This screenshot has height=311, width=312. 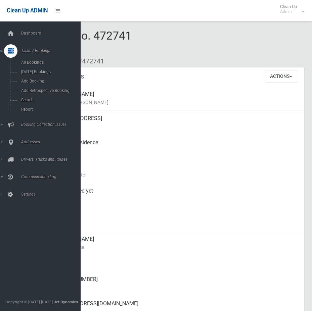 What do you see at coordinates (66, 302) in the screenshot?
I see `strong: Jet Dynamics` at bounding box center [66, 302].